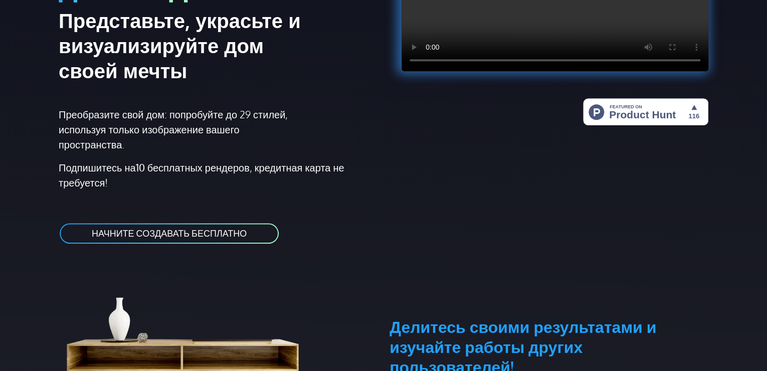  Describe the element at coordinates (97, 168) in the screenshot. I see `ya-tr-span: Подпишитесь на` at that location.